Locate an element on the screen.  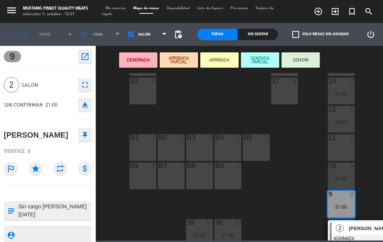
i: search is located at coordinates (368, 11).